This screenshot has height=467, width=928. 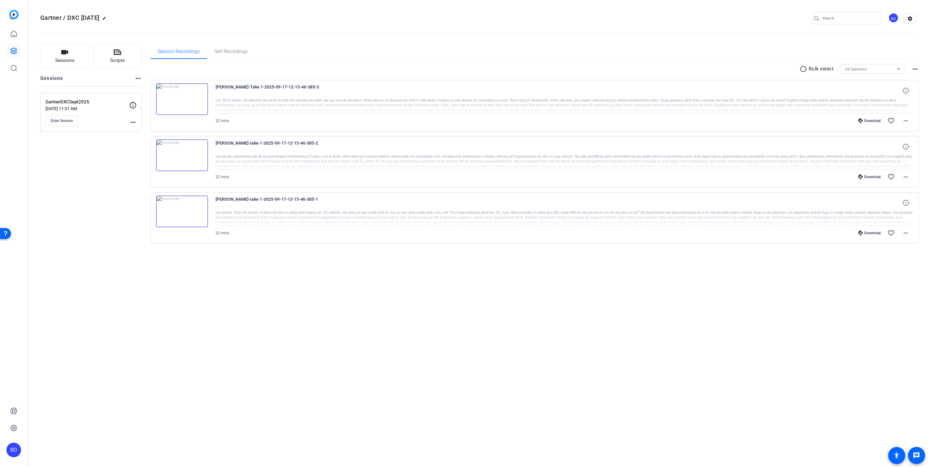 I want to click on img: blue-gradient.svg, so click(x=14, y=14).